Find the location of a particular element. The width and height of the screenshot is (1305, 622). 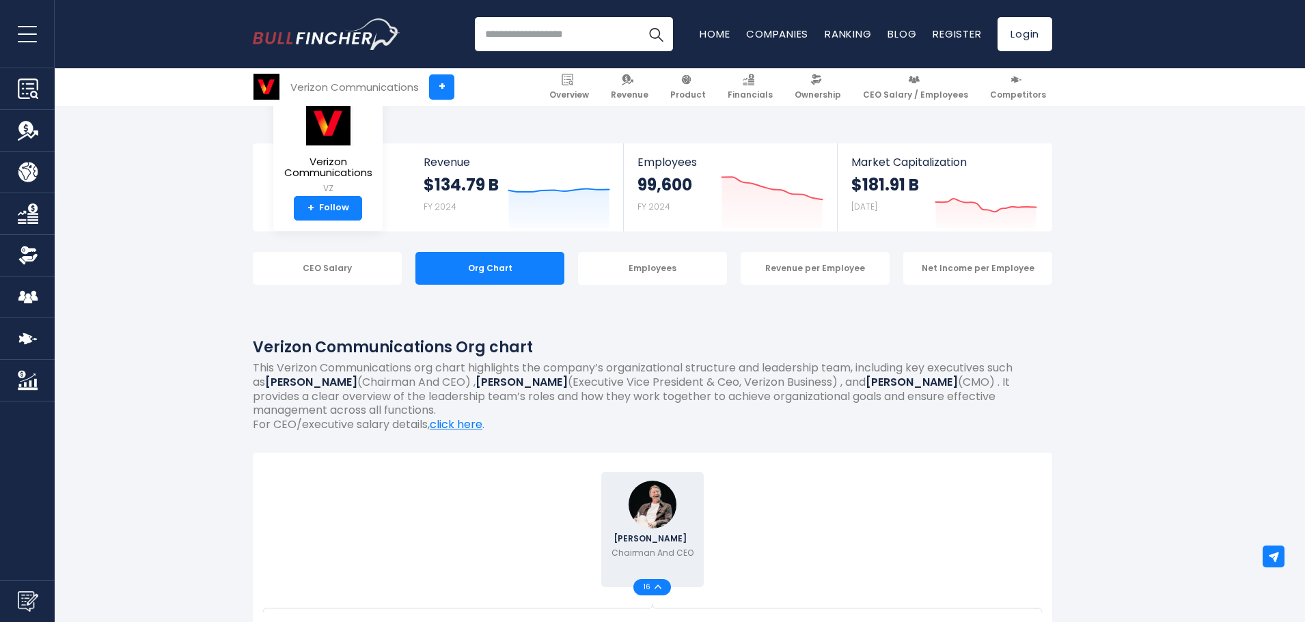

p: This Verizon Communications org chart highlights the company’s organizational structure and leade... is located at coordinates (652, 389).